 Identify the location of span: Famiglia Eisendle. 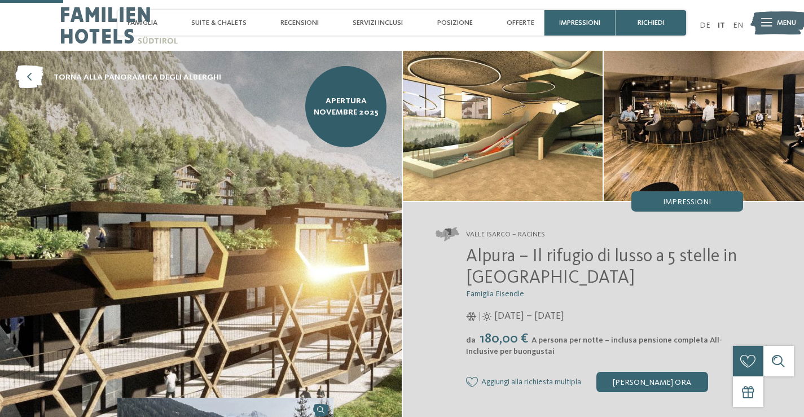
(495, 294).